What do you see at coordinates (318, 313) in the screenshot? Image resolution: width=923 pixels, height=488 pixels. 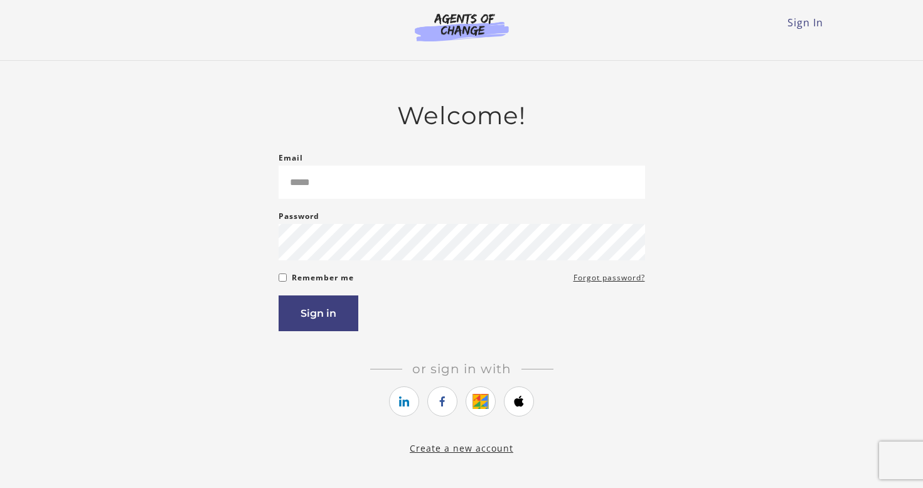 I see `button: Sign in` at bounding box center [318, 313].